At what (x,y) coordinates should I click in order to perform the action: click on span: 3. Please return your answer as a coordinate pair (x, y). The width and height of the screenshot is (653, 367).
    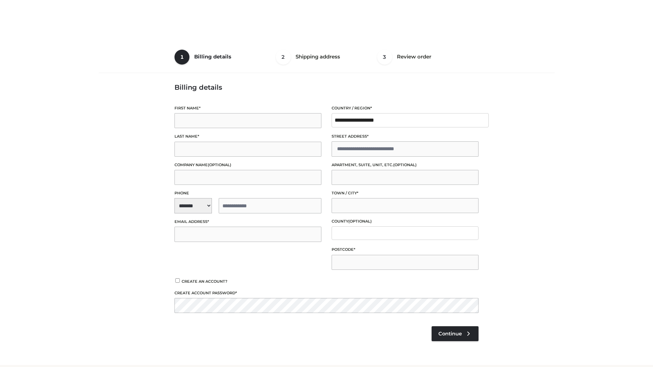
    Looking at the image, I should click on (385, 57).